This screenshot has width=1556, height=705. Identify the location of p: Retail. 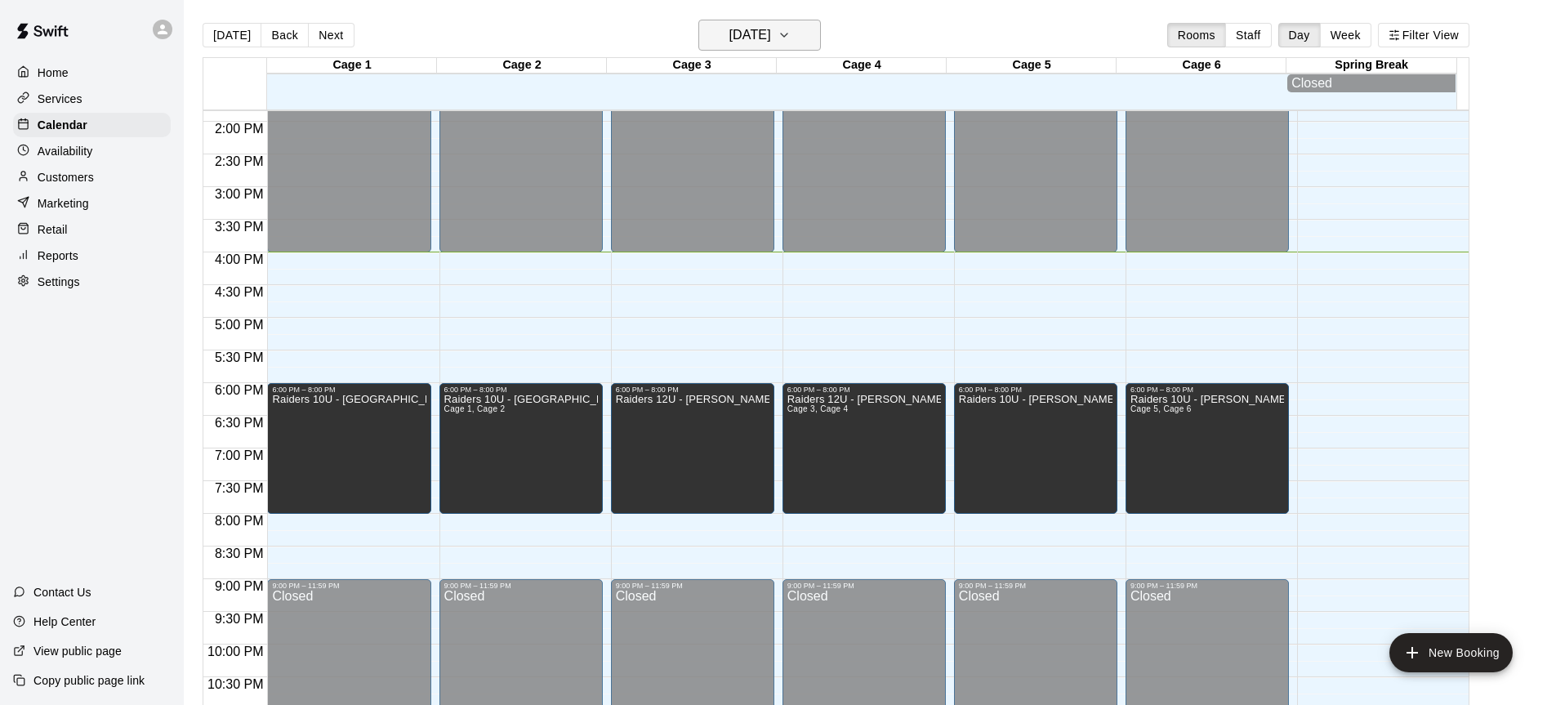
(52, 230).